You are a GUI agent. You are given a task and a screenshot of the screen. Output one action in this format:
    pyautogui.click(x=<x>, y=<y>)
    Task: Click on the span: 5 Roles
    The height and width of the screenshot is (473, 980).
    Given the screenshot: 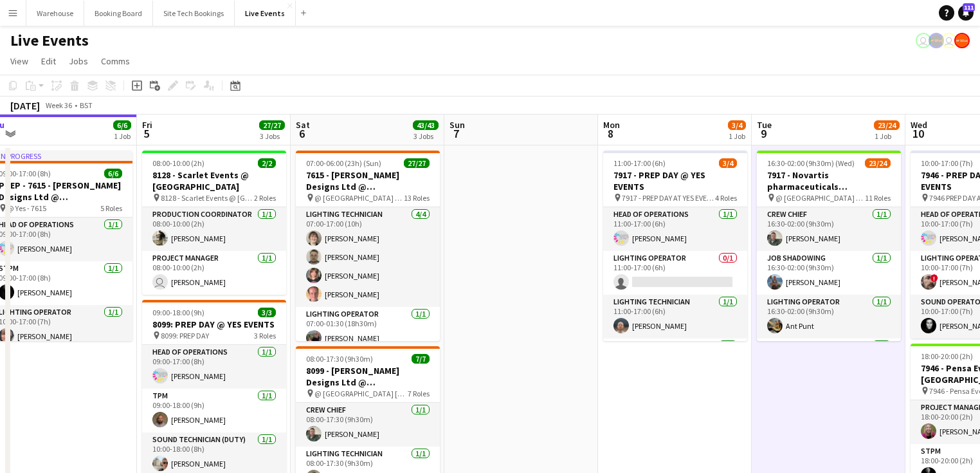 What is the action you would take?
    pyautogui.click(x=111, y=208)
    